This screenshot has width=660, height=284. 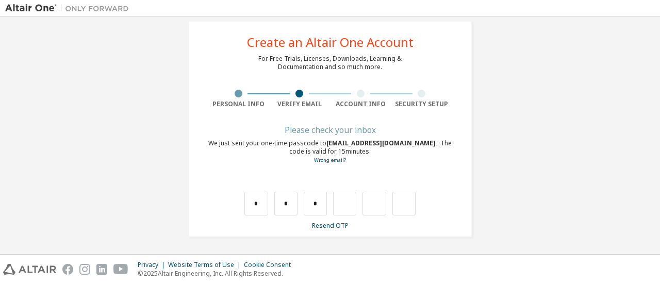 I want to click on div: Account Info, so click(x=361, y=104).